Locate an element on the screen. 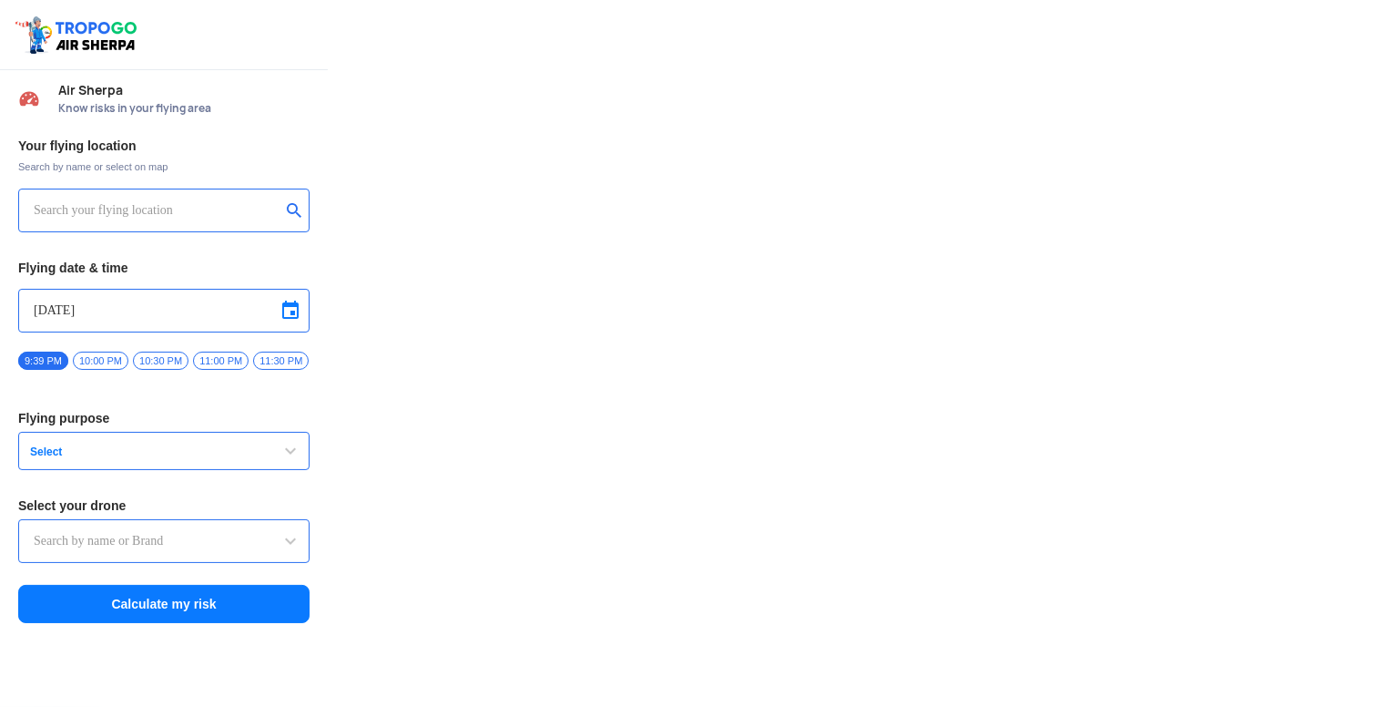 This screenshot has width=1394, height=707. input: Search by name or Brand is located at coordinates (164, 541).